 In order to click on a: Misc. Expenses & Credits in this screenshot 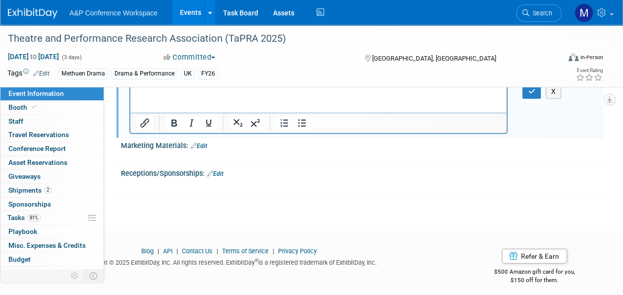, I will do `click(52, 245)`.